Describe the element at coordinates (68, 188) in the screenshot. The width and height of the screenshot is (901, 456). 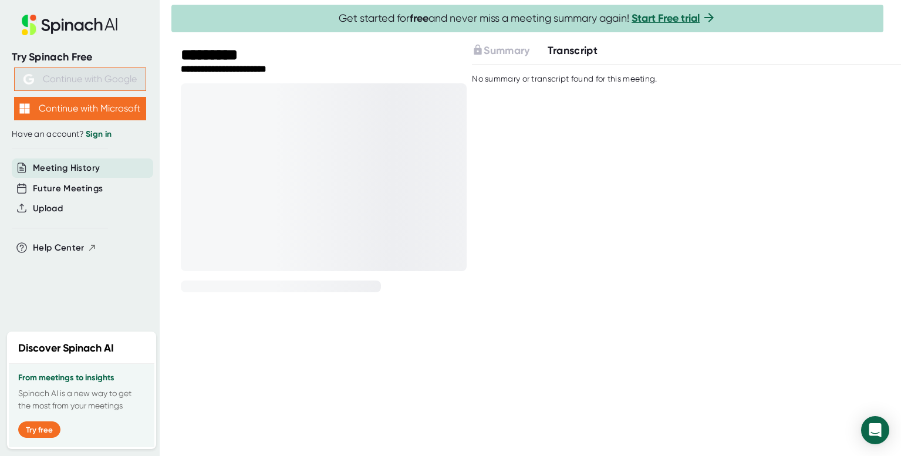
I see `button: Future Meetings` at that location.